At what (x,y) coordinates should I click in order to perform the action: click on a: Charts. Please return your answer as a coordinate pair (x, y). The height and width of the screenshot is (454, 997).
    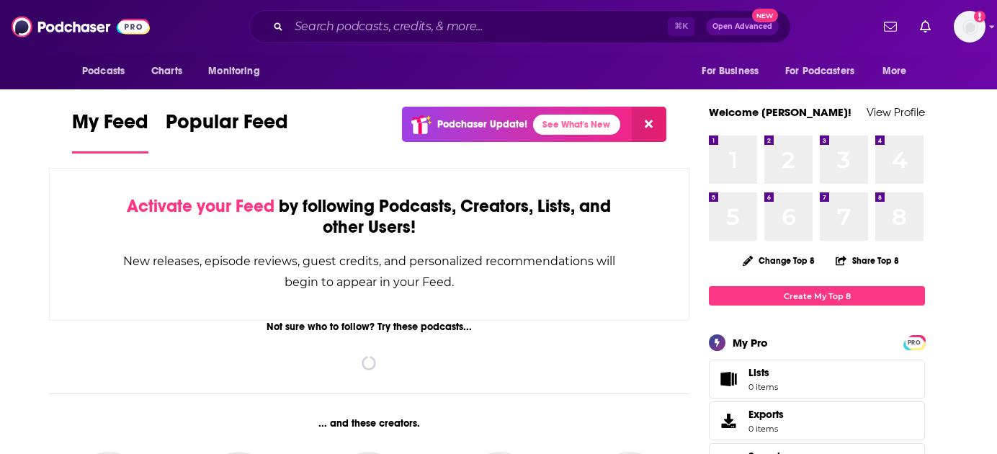
    Looking at the image, I should click on (166, 71).